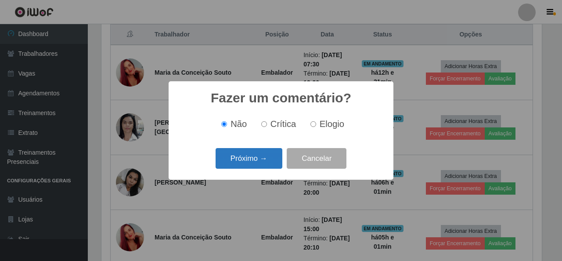 The width and height of the screenshot is (562, 261). Describe the element at coordinates (313, 124) in the screenshot. I see `input: Elogio` at that location.